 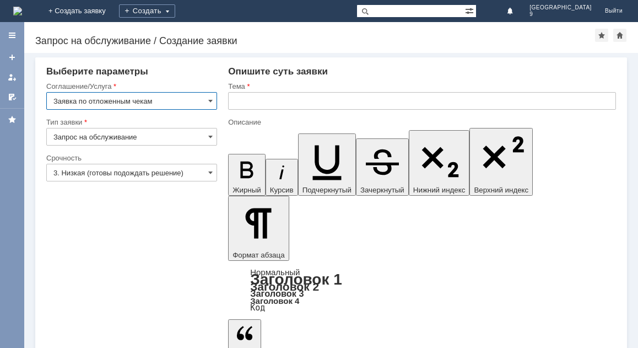 I want to click on div: Тема, so click(x=421, y=86).